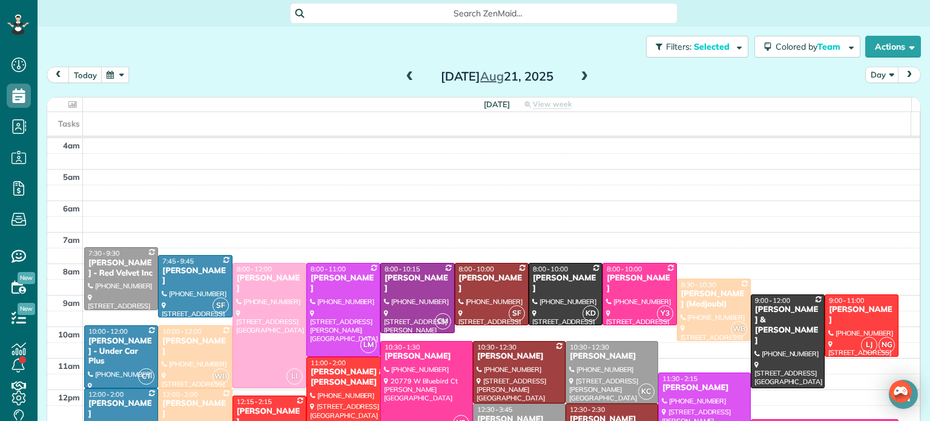  Describe the element at coordinates (402, 269) in the screenshot. I see `span: 8:00 - 10:15` at that location.